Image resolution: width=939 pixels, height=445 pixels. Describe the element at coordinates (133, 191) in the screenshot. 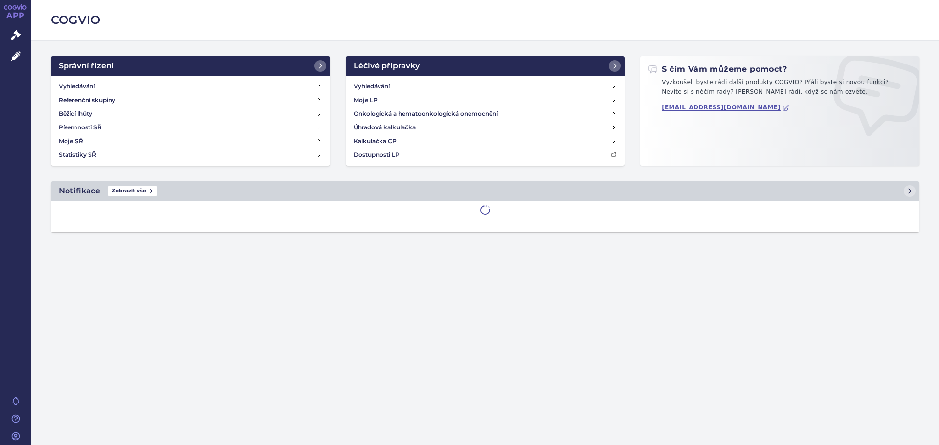

I see `span: Zobrazit vše` at that location.